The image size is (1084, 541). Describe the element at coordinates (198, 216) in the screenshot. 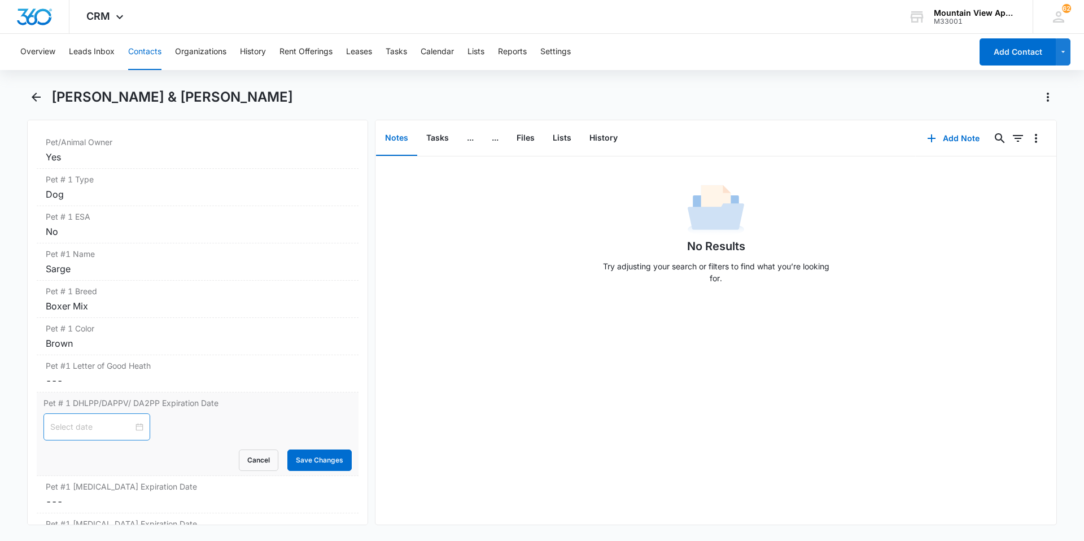

I see `label: Pet # 1 ESA` at that location.